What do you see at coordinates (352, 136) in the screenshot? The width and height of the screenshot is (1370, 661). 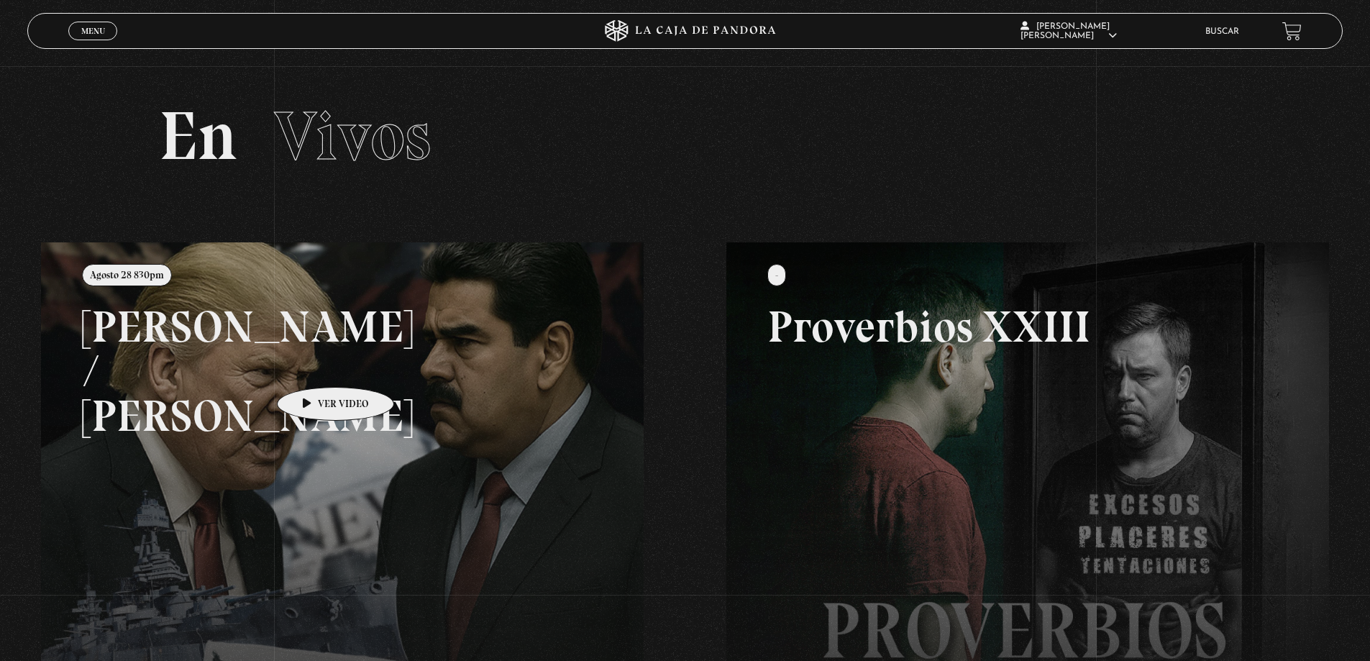 I see `span: Vivos` at bounding box center [352, 136].